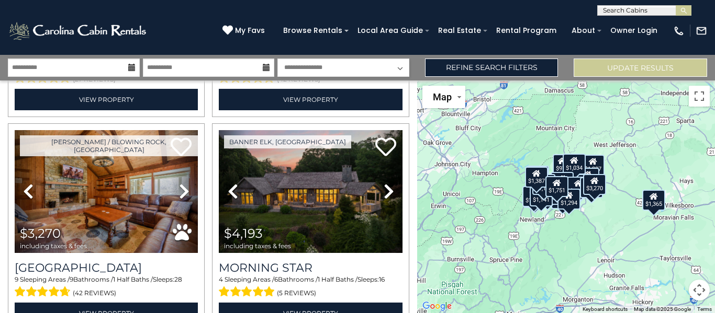  Describe the element at coordinates (245, 31) in the screenshot. I see `a: My Favs` at that location.